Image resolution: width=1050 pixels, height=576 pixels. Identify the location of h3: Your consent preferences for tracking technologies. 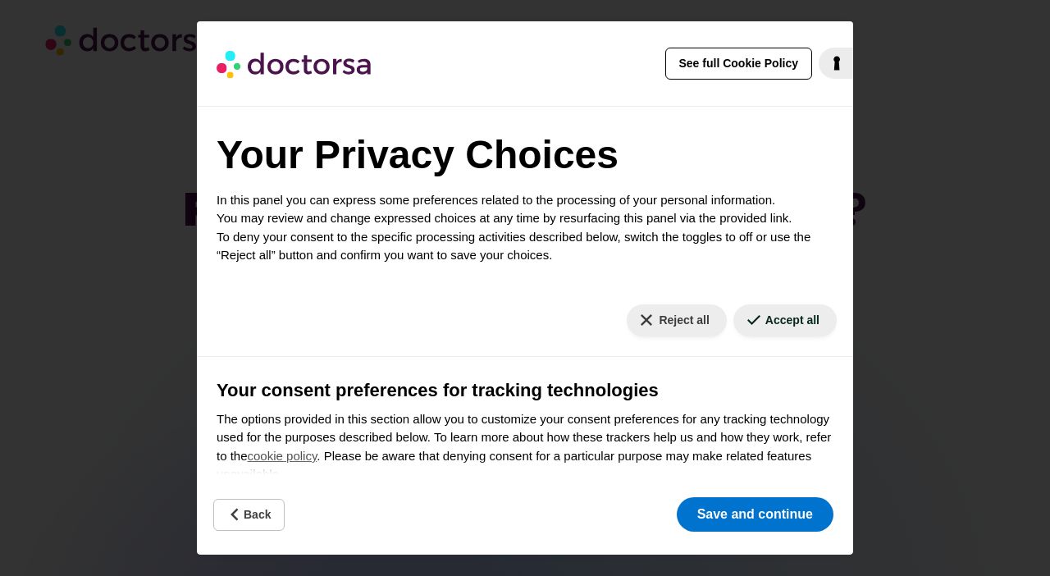
(525, 390).